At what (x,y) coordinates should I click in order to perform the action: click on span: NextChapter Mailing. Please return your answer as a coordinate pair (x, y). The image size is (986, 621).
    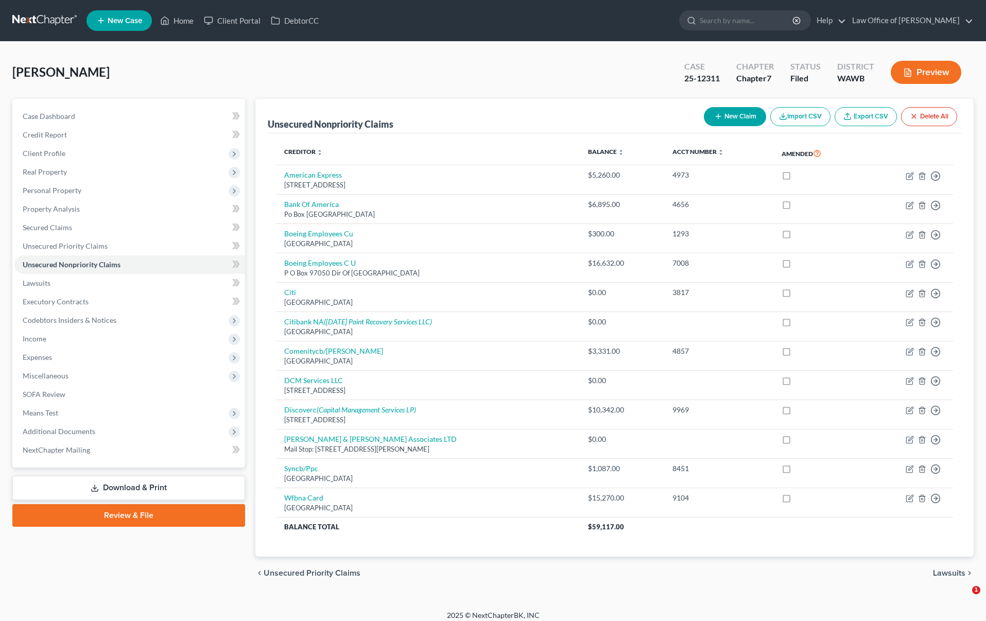
    Looking at the image, I should click on (56, 450).